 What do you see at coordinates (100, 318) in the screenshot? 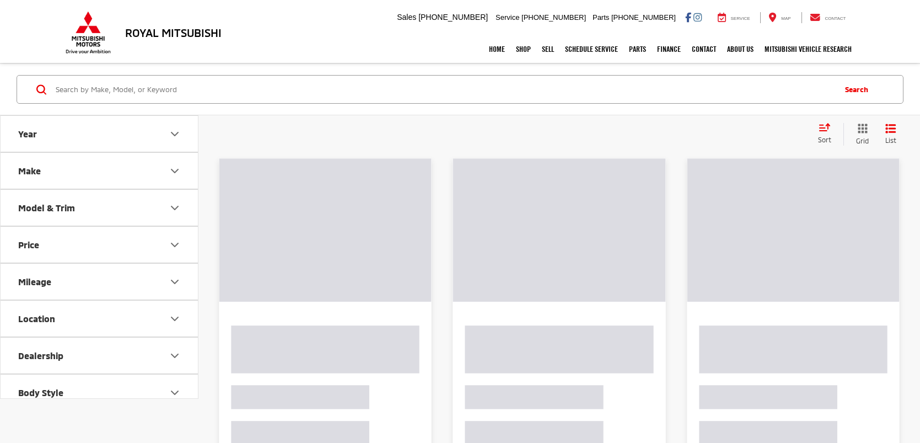
I see `button: LocationLocation` at bounding box center [100, 318].